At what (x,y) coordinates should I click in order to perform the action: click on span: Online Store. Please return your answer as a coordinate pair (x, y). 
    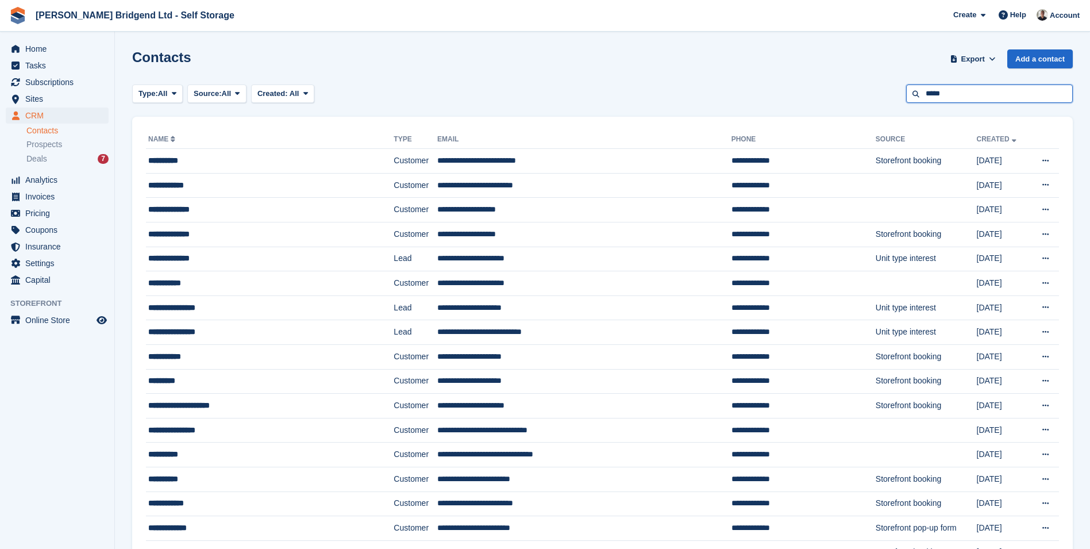
    Looking at the image, I should click on (60, 320).